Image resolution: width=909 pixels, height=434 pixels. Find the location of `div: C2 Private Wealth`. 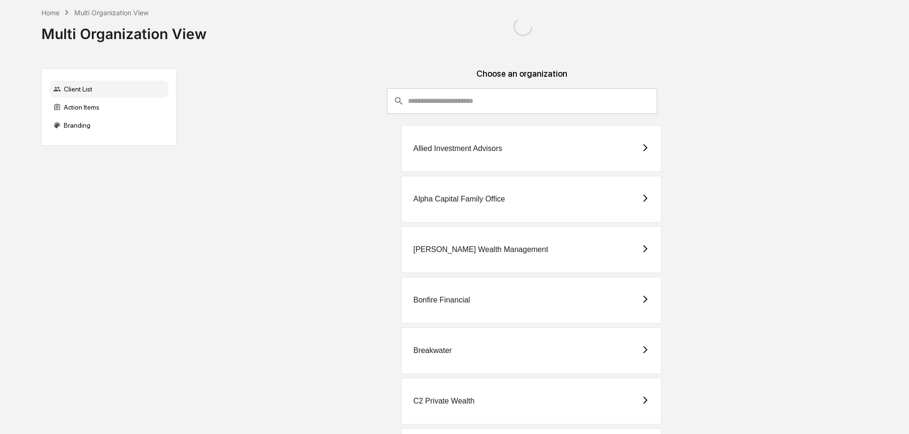

div: C2 Private Wealth is located at coordinates (444, 401).